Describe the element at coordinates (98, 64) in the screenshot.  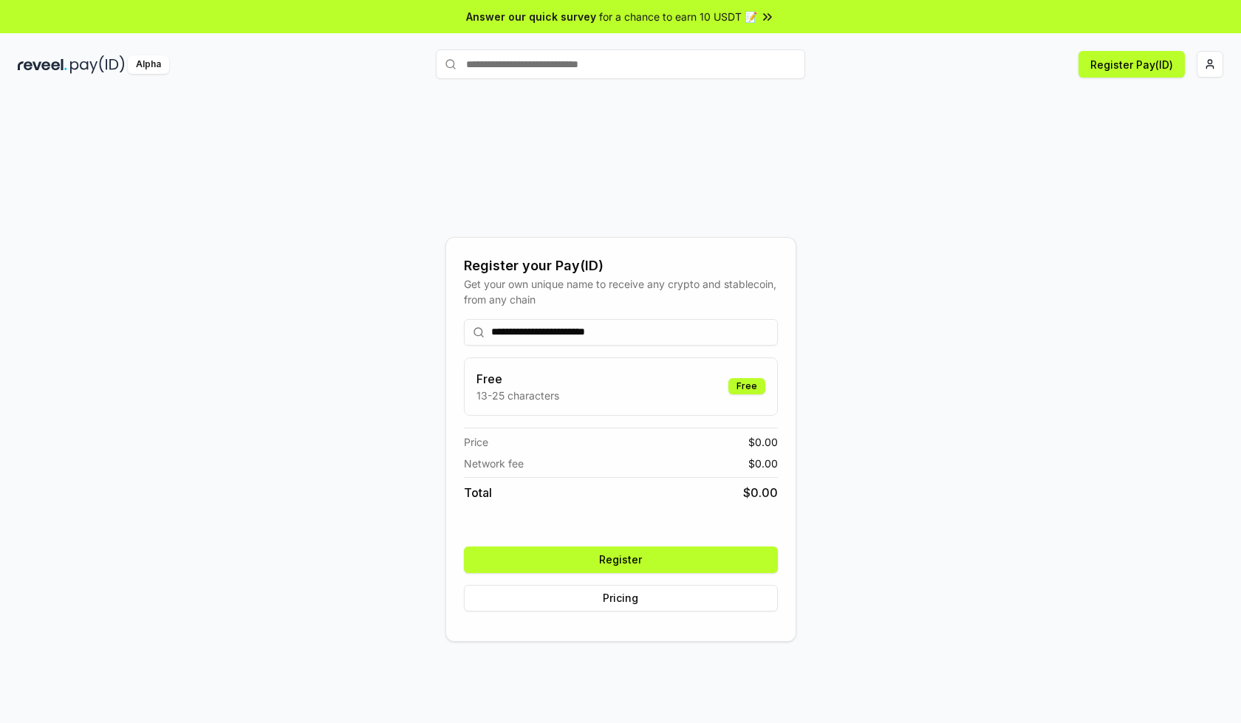
I see `img: pay_id` at that location.